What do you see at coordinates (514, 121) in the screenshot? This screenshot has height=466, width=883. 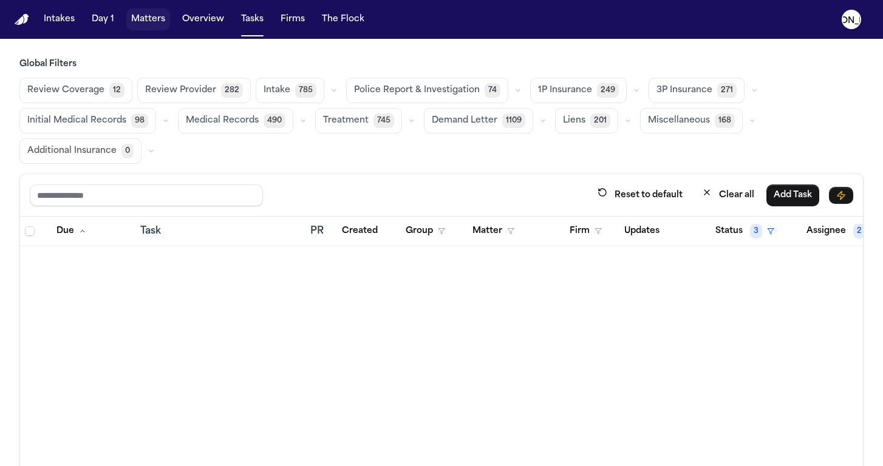 I see `span: 1109` at bounding box center [514, 121].